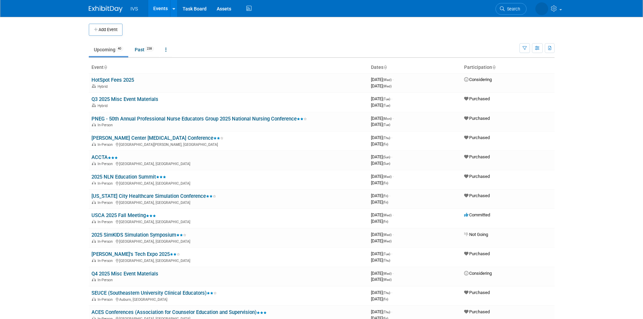  What do you see at coordinates (113, 80) in the screenshot?
I see `a: HotSpot Fees 2025` at bounding box center [113, 80].